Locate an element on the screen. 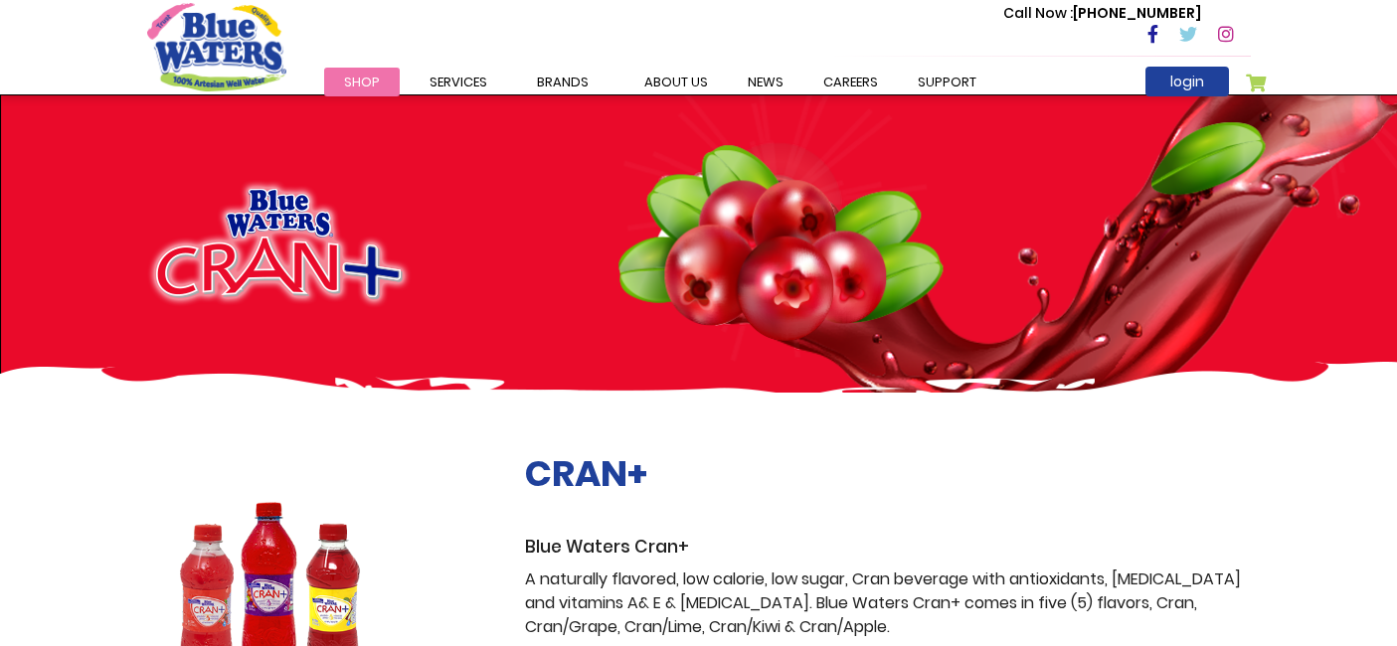 The height and width of the screenshot is (646, 1397). h3: Blue Waters Cran+ is located at coordinates (888, 547).